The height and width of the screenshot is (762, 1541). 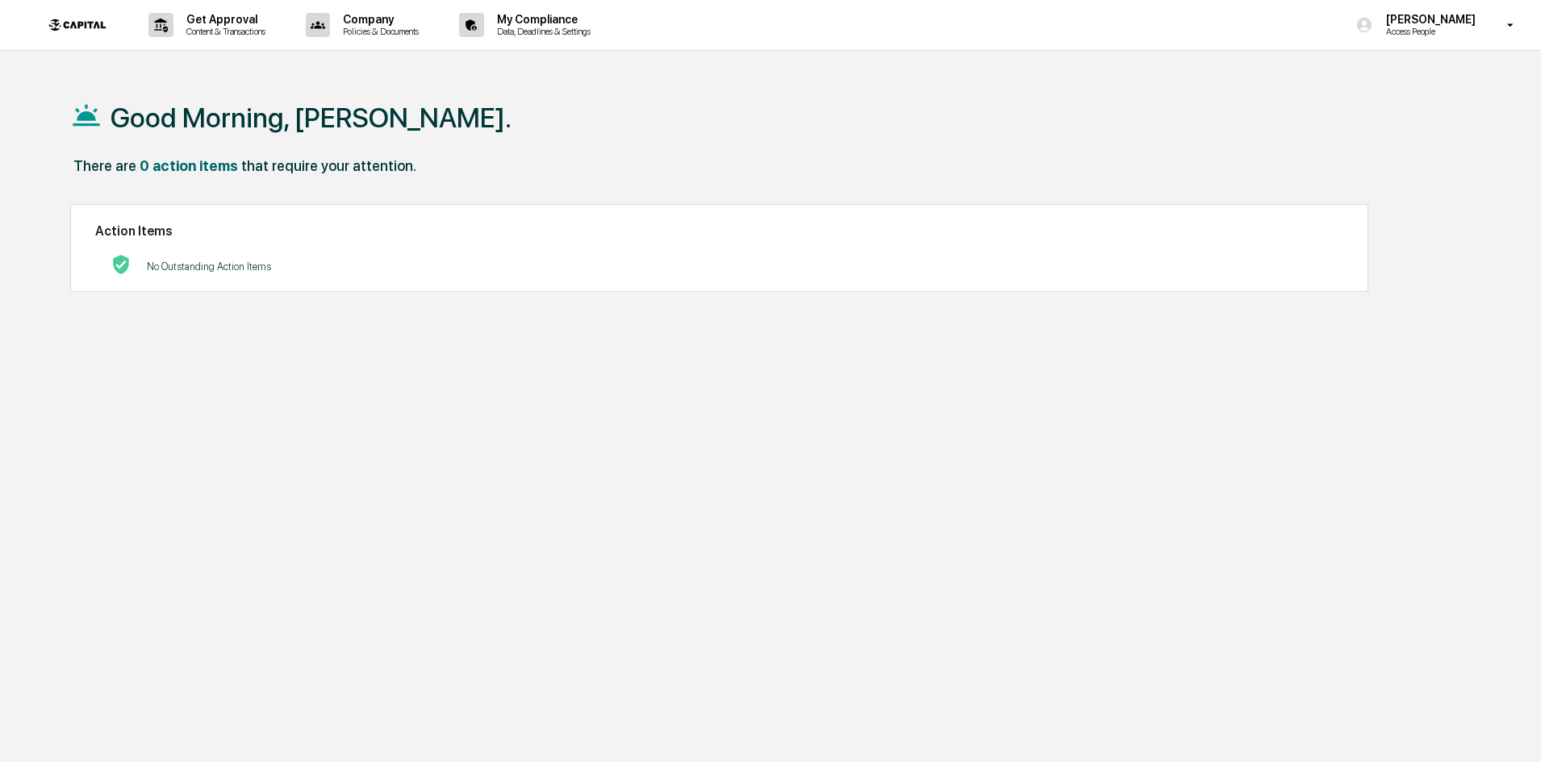 What do you see at coordinates (189, 165) in the screenshot?
I see `div: 0 action items` at bounding box center [189, 165].